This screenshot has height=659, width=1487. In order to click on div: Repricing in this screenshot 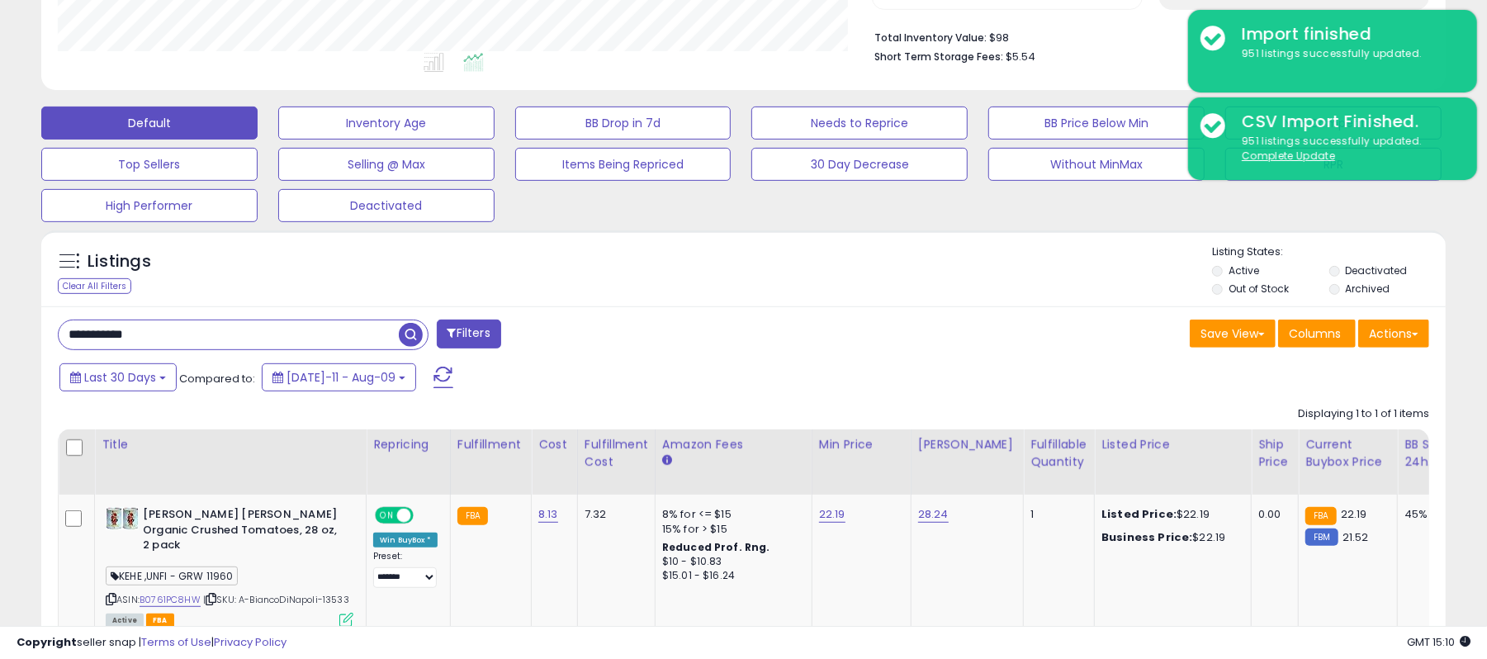, I will do `click(408, 444)`.